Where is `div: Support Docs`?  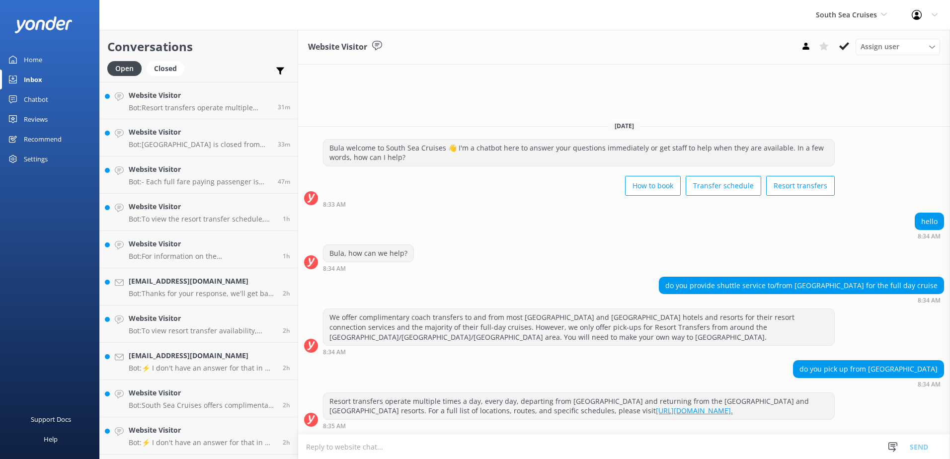
div: Support Docs is located at coordinates (51, 419).